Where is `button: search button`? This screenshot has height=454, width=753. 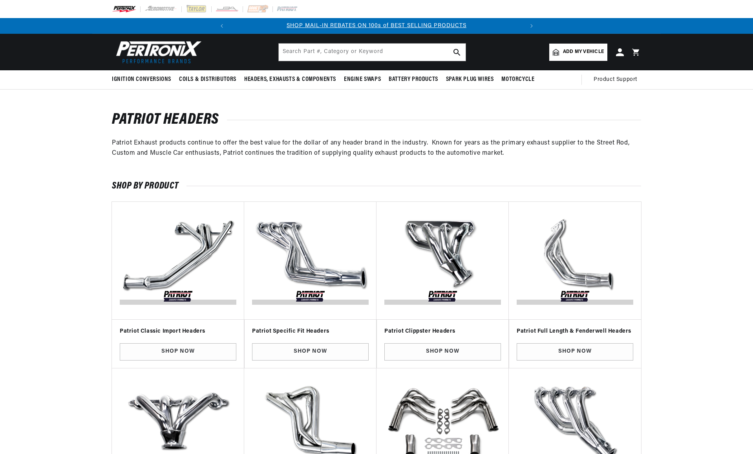 button: search button is located at coordinates (457, 52).